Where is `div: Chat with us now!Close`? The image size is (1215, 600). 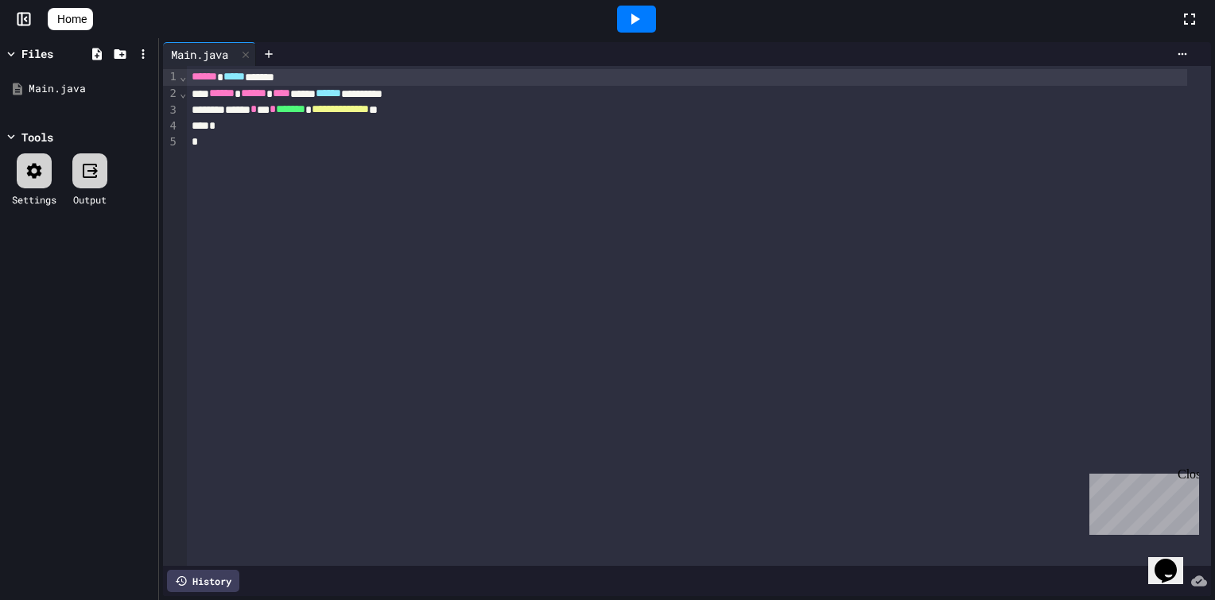
div: Chat with us now!Close is located at coordinates (58, 53).